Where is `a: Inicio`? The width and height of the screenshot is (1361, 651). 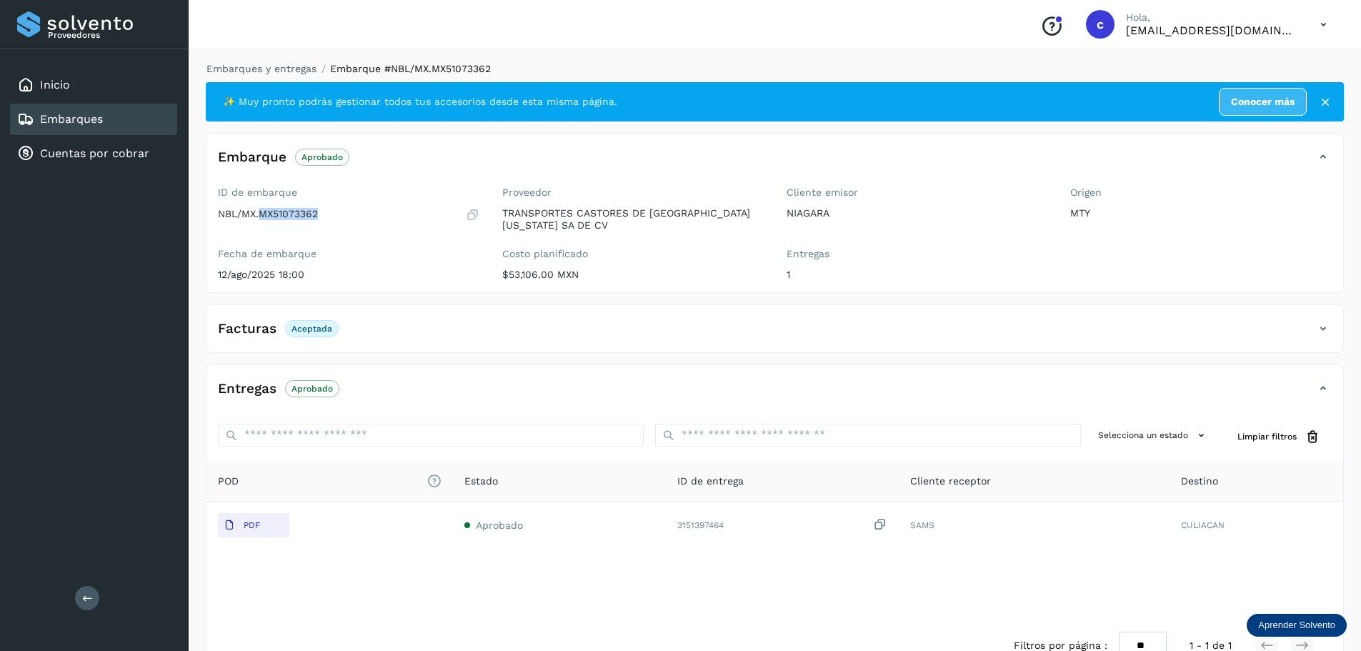
a: Inicio is located at coordinates (55, 84).